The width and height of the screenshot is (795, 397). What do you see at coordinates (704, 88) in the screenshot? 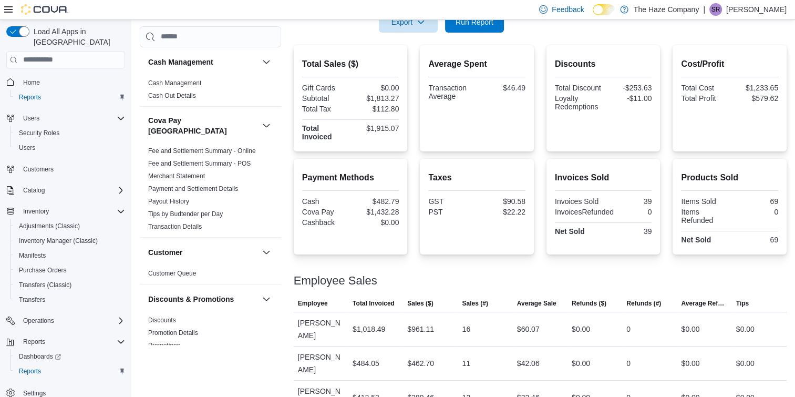
I see `div: Total Cost` at bounding box center [704, 88].